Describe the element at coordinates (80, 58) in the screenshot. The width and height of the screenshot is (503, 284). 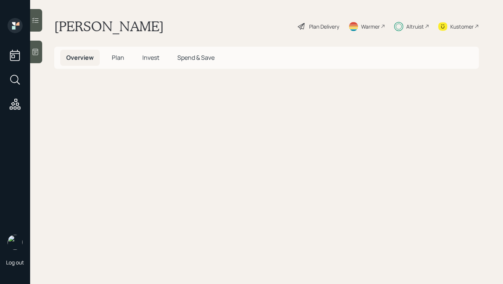
I see `span: Overview` at that location.